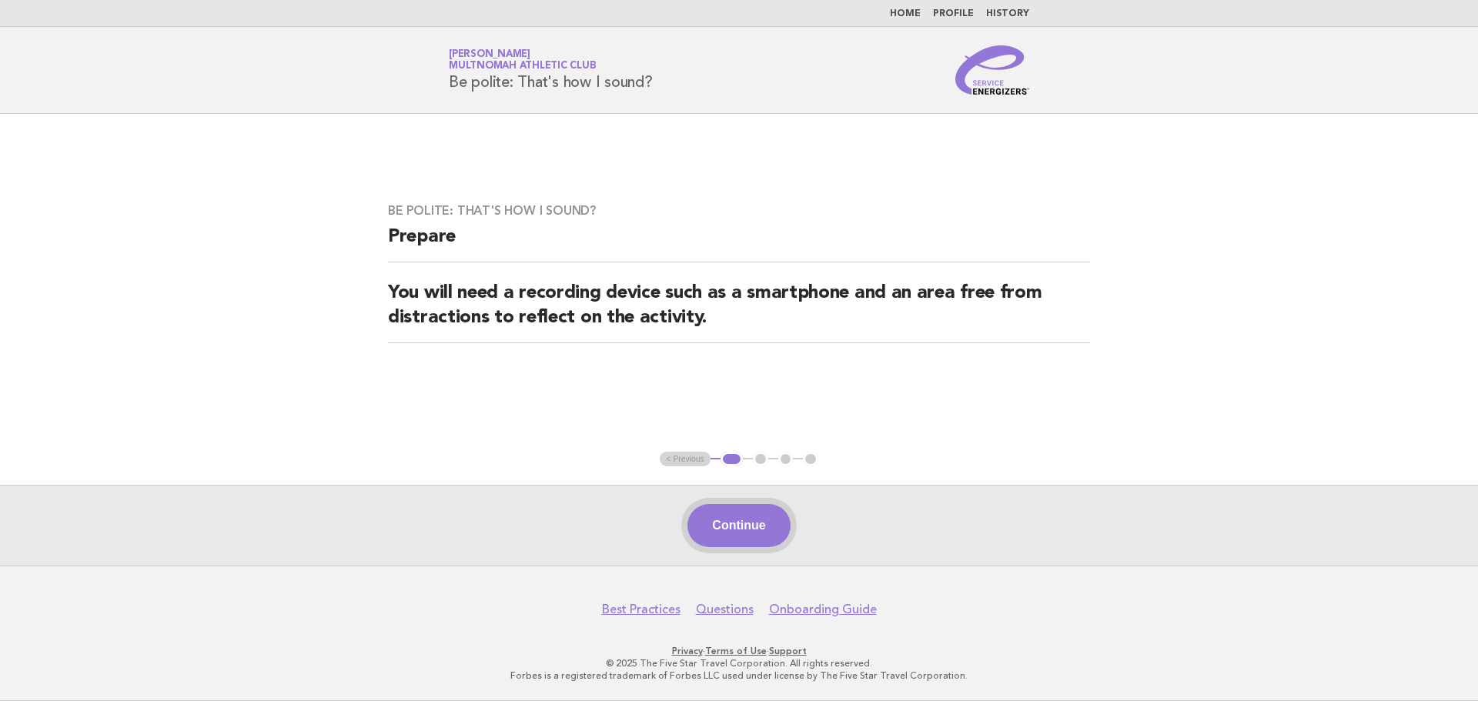 Image resolution: width=1478 pixels, height=701 pixels. What do you see at coordinates (992, 70) in the screenshot?
I see `img: Service Energizers` at bounding box center [992, 70].